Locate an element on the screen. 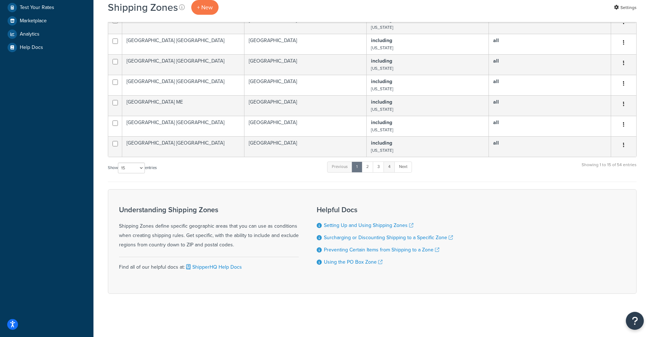 Image resolution: width=651 pixels, height=337 pixels. a: Preventing Certain Items from Shipping to a Zone is located at coordinates (381, 249).